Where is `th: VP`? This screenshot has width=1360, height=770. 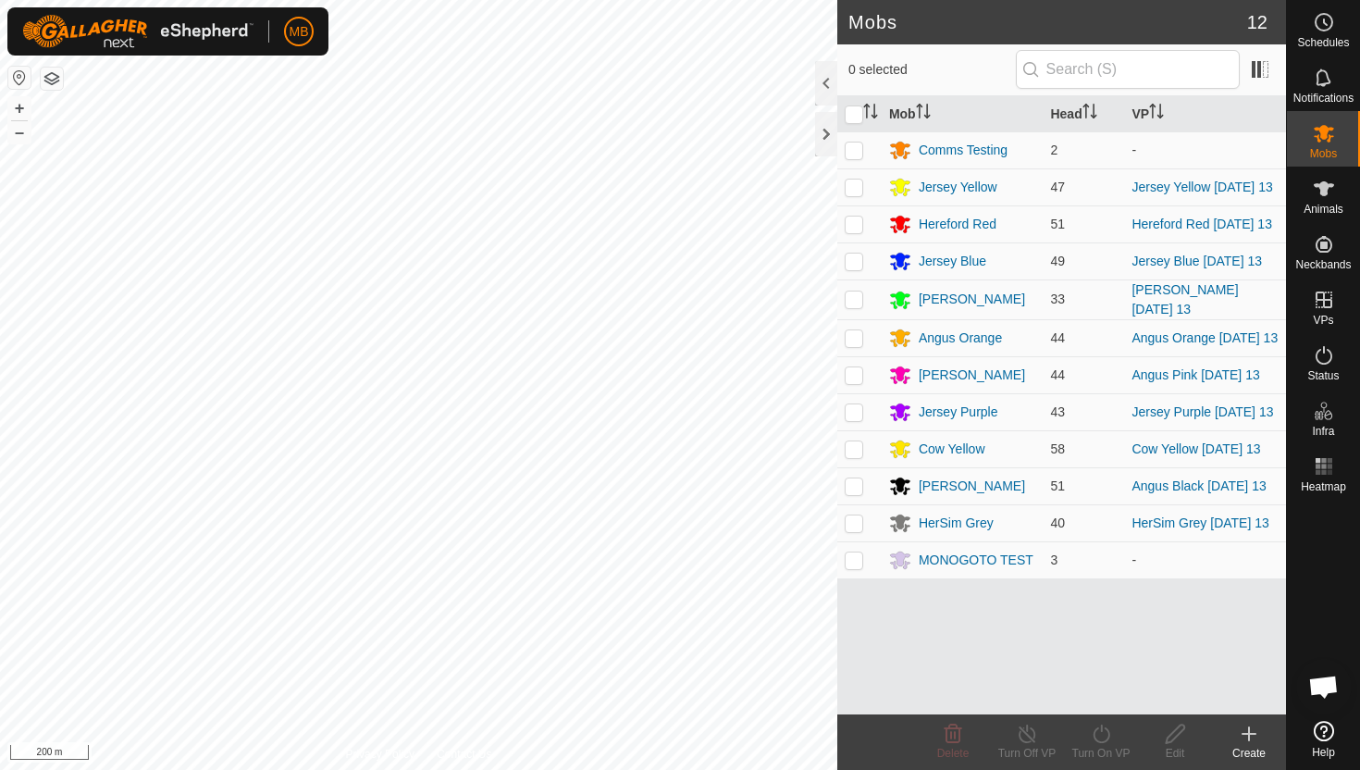 th: VP is located at coordinates (1205, 114).